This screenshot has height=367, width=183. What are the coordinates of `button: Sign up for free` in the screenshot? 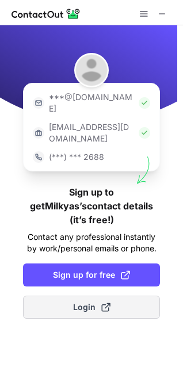 It's located at (92, 275).